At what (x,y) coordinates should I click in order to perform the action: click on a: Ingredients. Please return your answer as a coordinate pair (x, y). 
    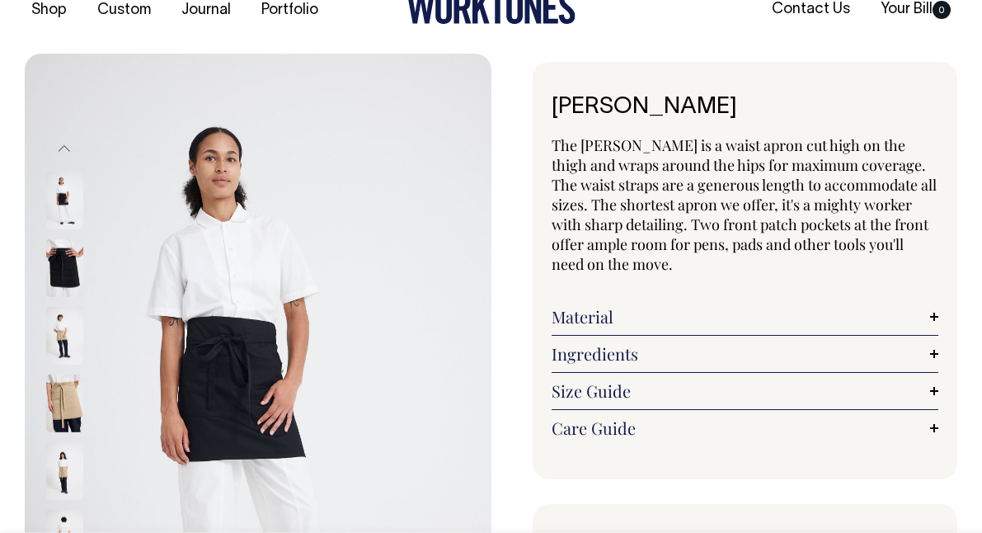
    Looking at the image, I should click on (745, 354).